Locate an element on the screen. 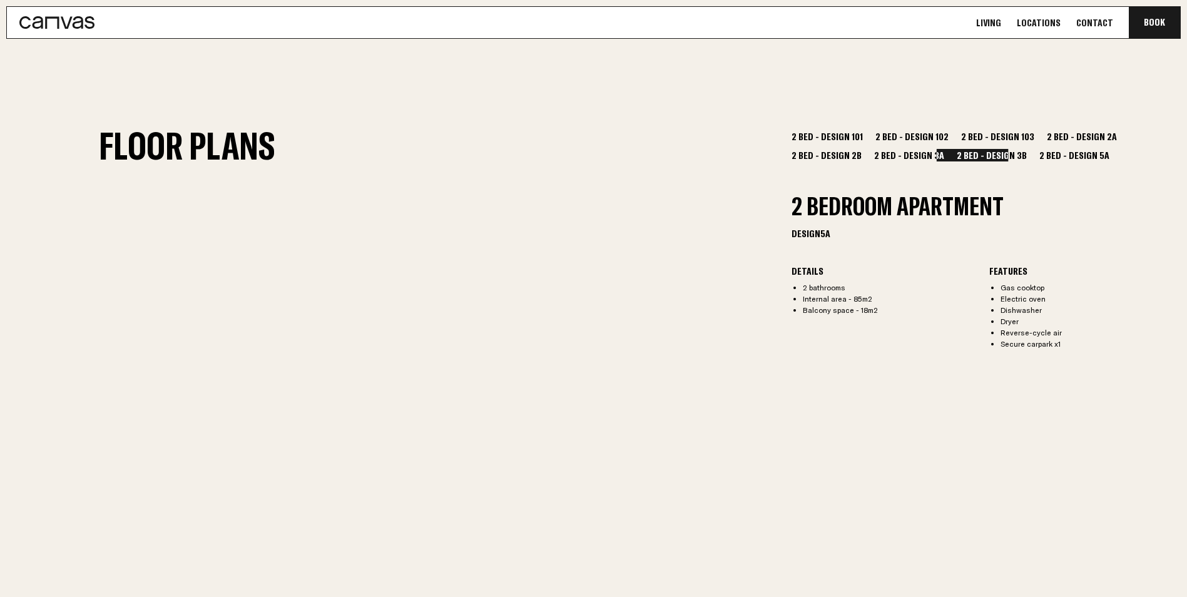 This screenshot has width=1187, height=597. li: Gas cooktop is located at coordinates (1094, 288).